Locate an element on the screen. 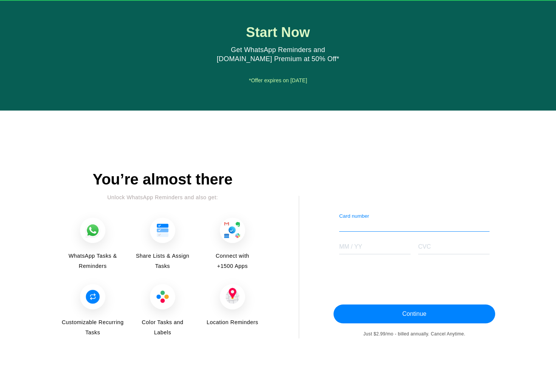 This screenshot has height=366, width=556. div: You’re almost there is located at coordinates (162, 180).